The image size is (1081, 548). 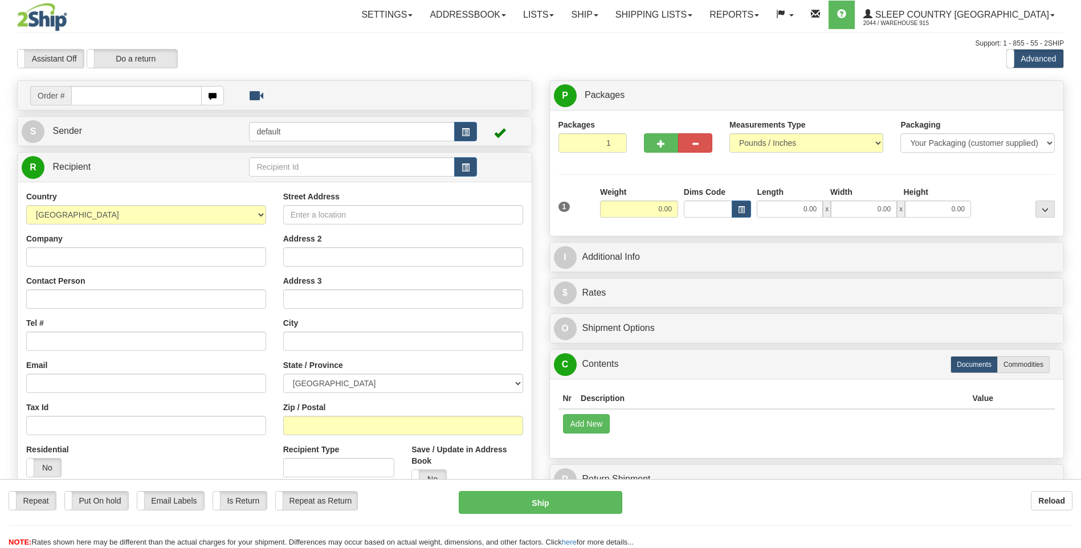 What do you see at coordinates (51, 96) in the screenshot?
I see `span: Order #` at bounding box center [51, 96].